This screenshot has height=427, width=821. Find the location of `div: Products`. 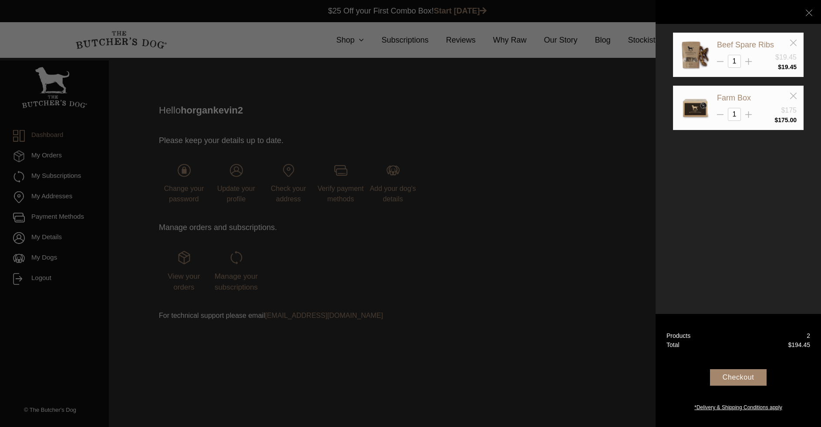

div: Products is located at coordinates (678, 336).